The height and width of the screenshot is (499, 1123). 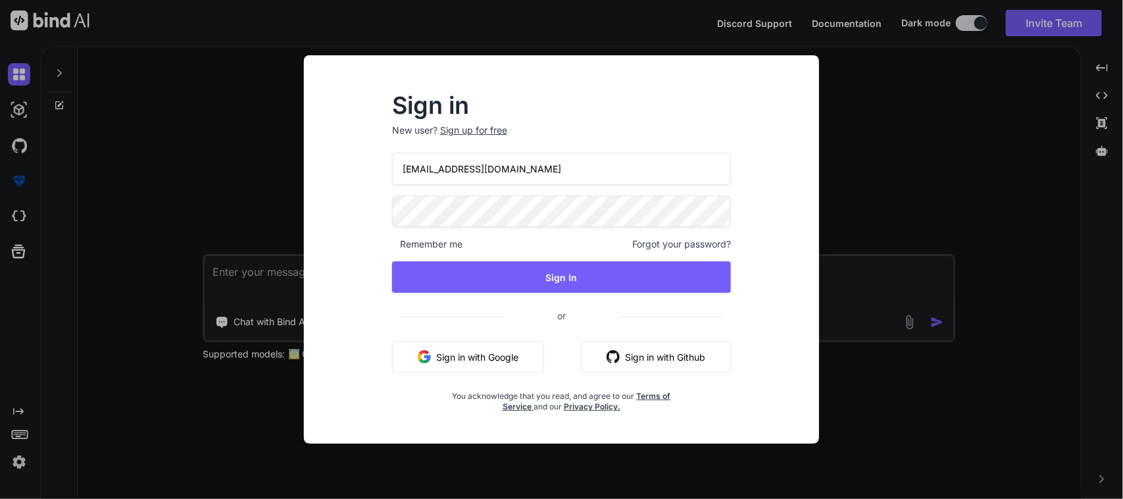 I want to click on button: Sign in with Github, so click(x=656, y=356).